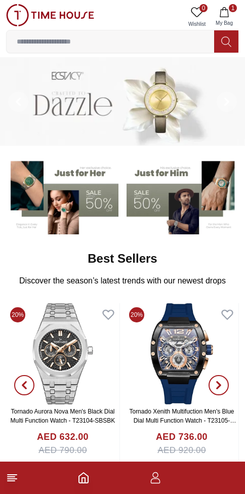  What do you see at coordinates (182, 354) in the screenshot?
I see `img: Tornado Xenith Multifuction Men's Blue Dial Multi Function Watch - T23105-BSNNK` at bounding box center [182, 354].